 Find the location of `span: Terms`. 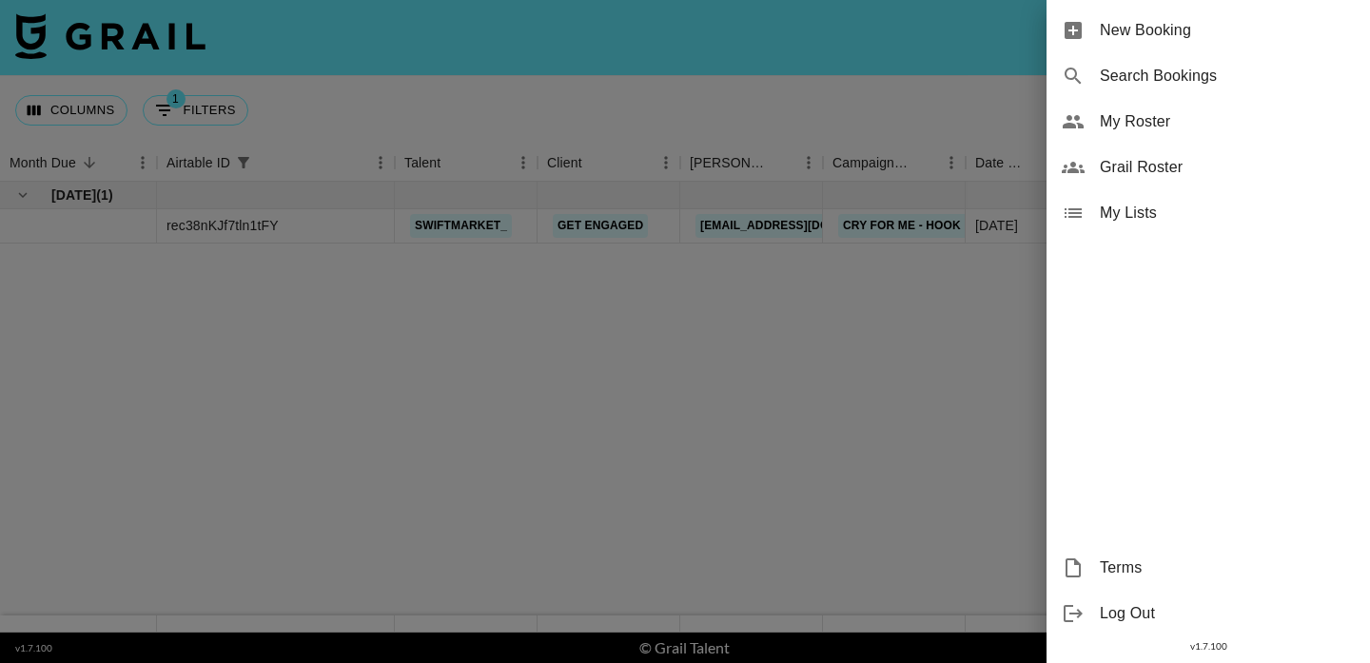

span: Terms is located at coordinates (1227, 568).